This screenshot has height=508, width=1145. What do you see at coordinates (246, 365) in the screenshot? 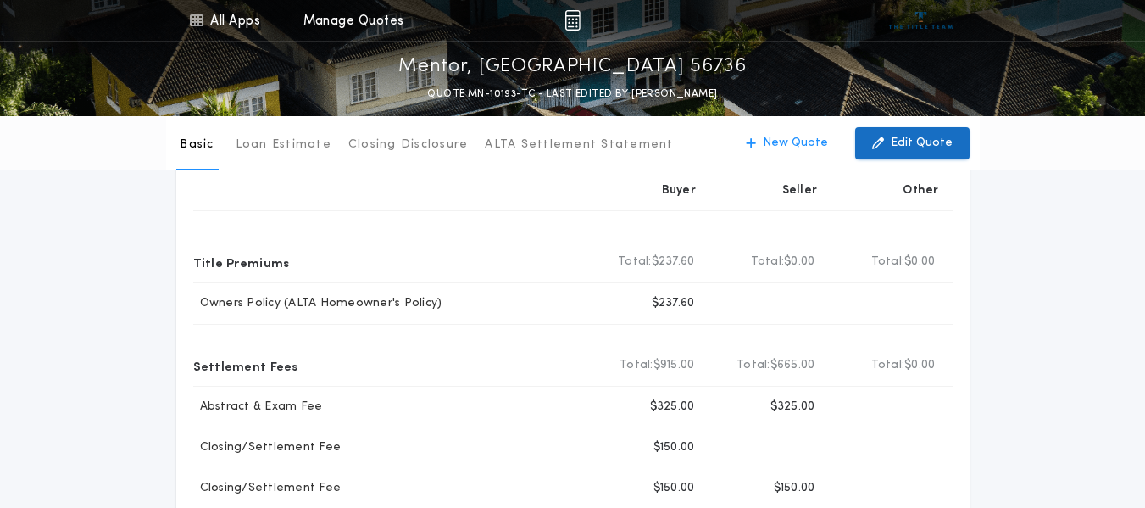
I see `p: Settlement Fees` at bounding box center [246, 365].